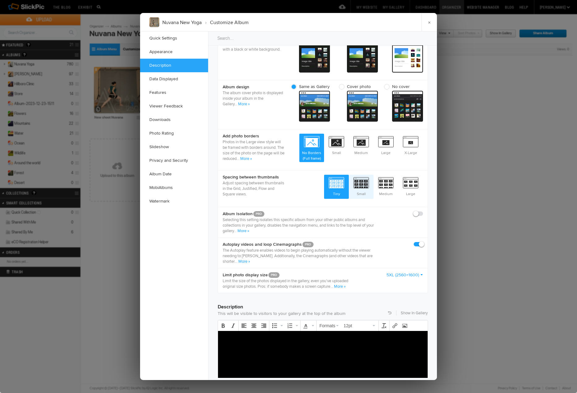 Image resolution: width=577 pixels, height=393 pixels. I want to click on a: Show In Gallery, so click(414, 313).